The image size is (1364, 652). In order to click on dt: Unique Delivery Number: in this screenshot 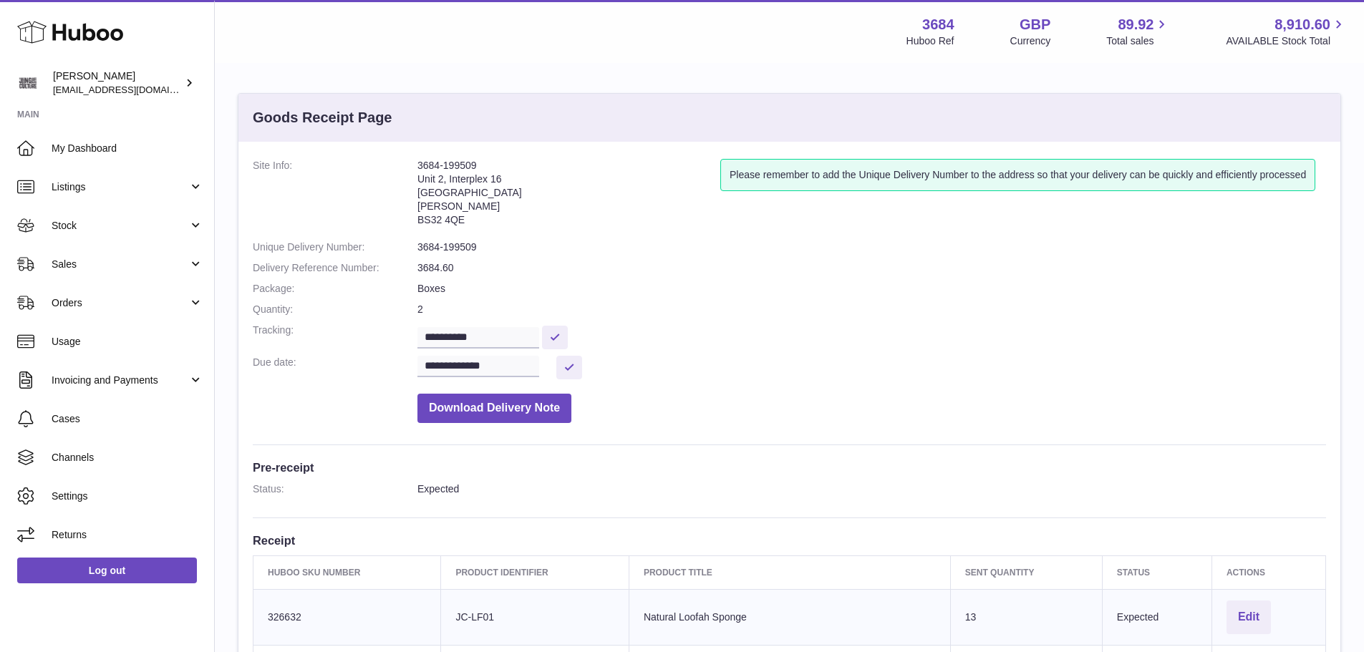, I will do `click(335, 247)`.